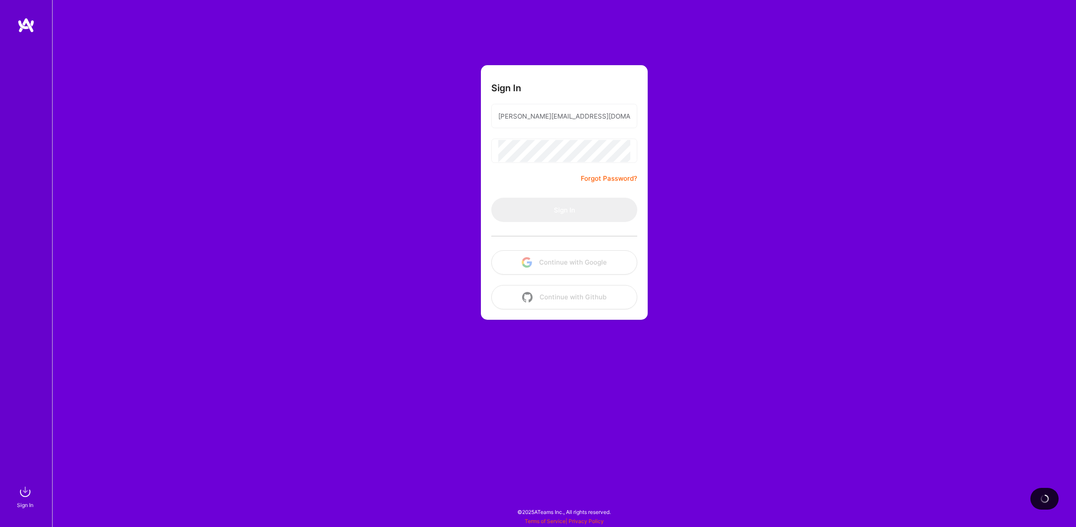 The width and height of the screenshot is (1076, 527). What do you see at coordinates (545, 521) in the screenshot?
I see `a: Terms of Service` at bounding box center [545, 521].